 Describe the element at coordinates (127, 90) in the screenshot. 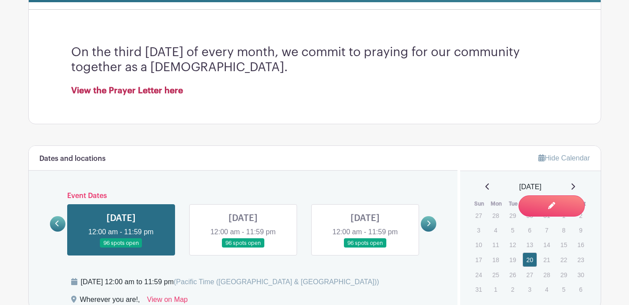

I see `a: View the Prayer Letter here` at that location.